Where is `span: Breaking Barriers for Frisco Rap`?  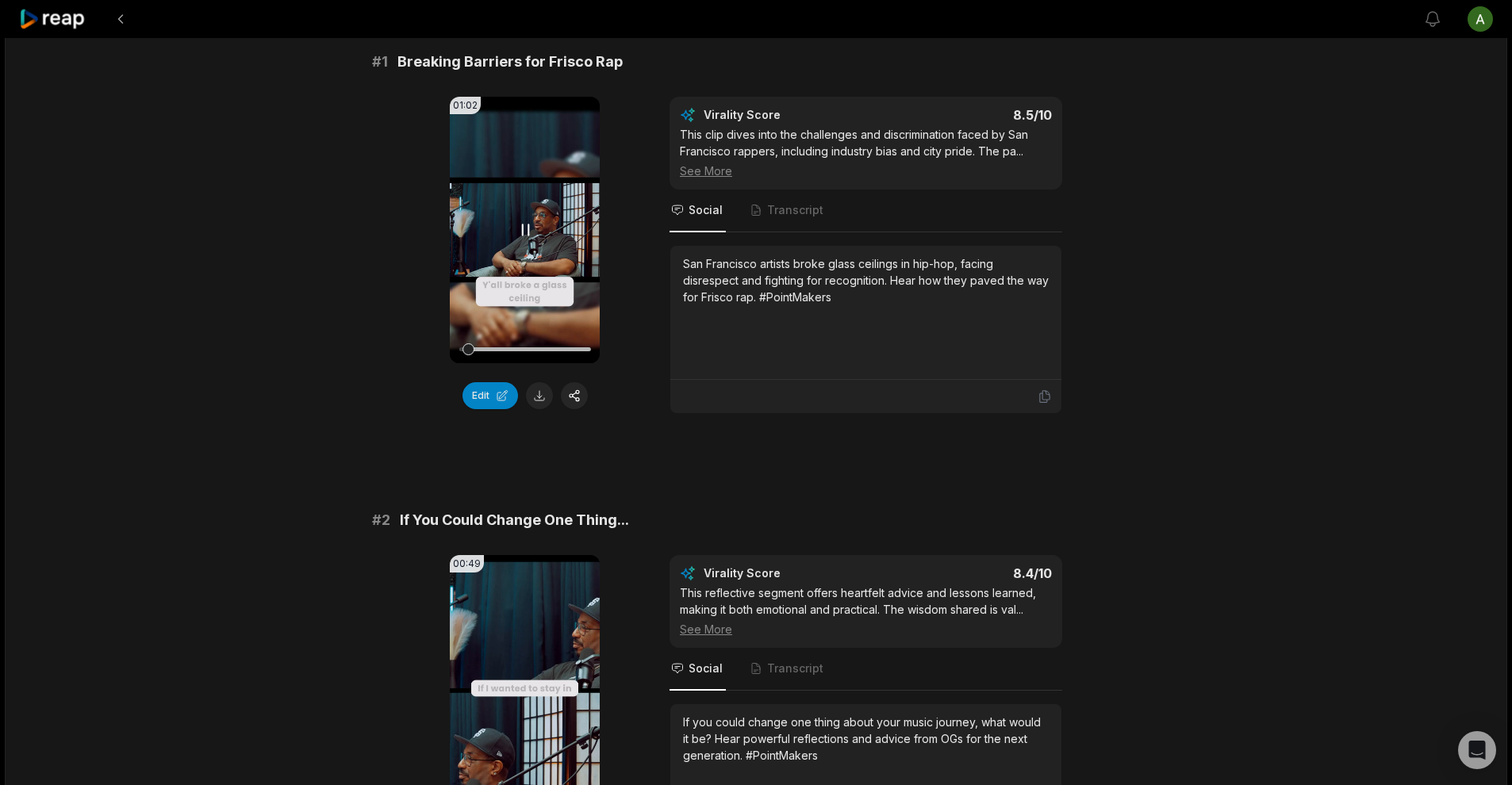 span: Breaking Barriers for Frisco Rap is located at coordinates (510, 62).